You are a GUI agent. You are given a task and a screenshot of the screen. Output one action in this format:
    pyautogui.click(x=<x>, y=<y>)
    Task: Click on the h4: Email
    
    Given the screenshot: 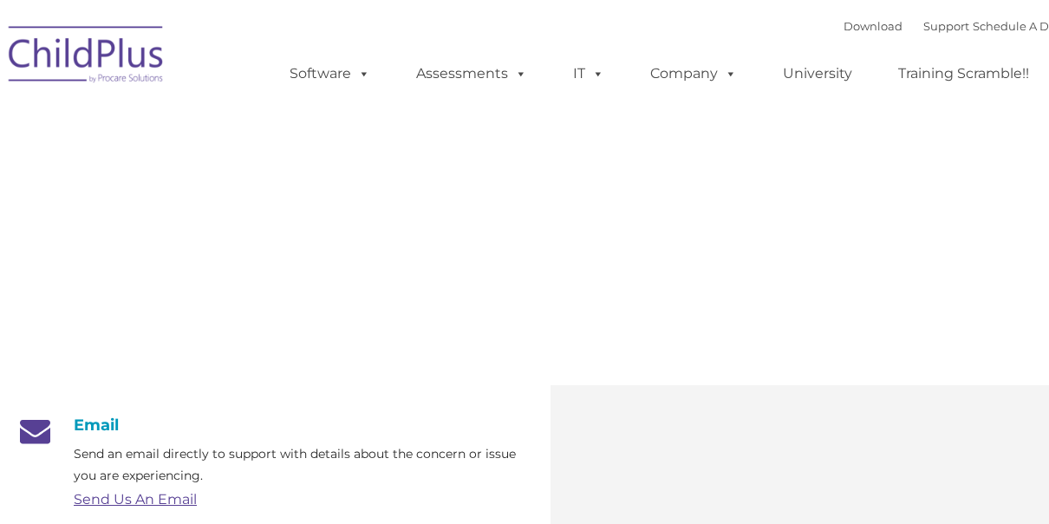 What is the action you would take?
    pyautogui.click(x=269, y=425)
    